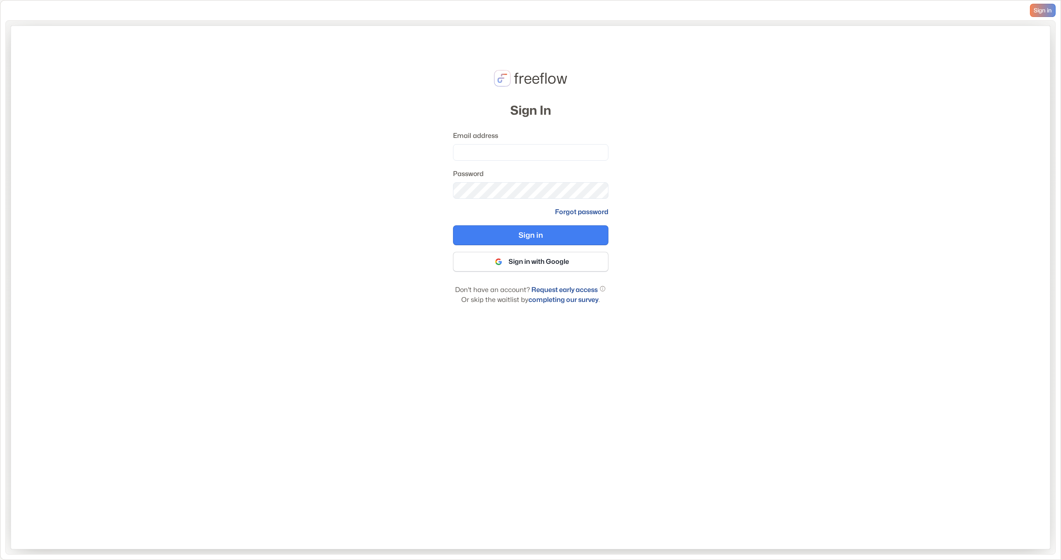 The height and width of the screenshot is (560, 1061). What do you see at coordinates (530, 295) in the screenshot?
I see `p: Don't have an account? Or skip the waitlist by .` at bounding box center [530, 295].